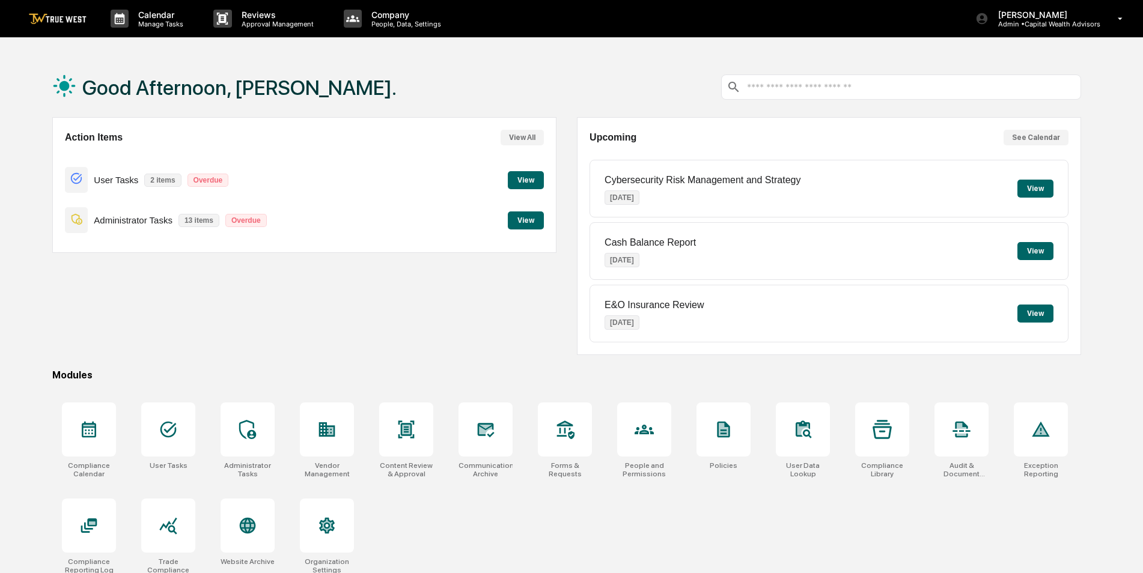 This screenshot has width=1143, height=573. What do you see at coordinates (116, 180) in the screenshot?
I see `p: User Tasks` at bounding box center [116, 180].